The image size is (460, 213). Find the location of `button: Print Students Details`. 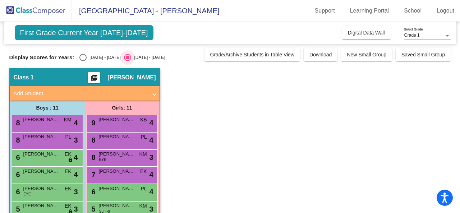

button: Print Students Details is located at coordinates (94, 78).